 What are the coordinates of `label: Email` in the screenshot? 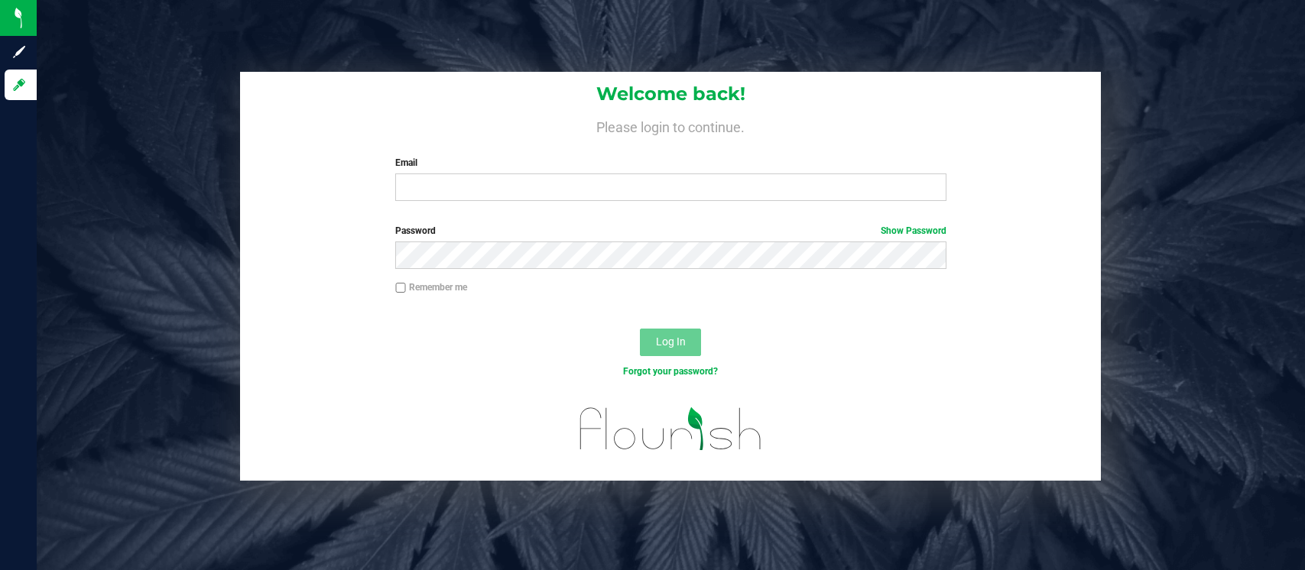 It's located at (670, 163).